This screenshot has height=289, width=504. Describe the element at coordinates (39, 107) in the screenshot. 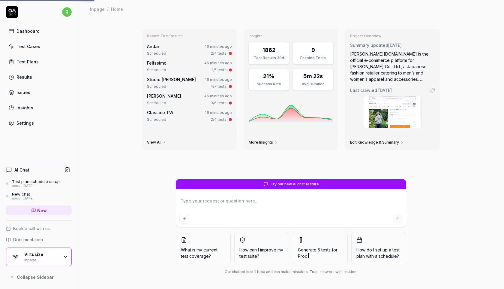

I see `a: Insights` at that location.